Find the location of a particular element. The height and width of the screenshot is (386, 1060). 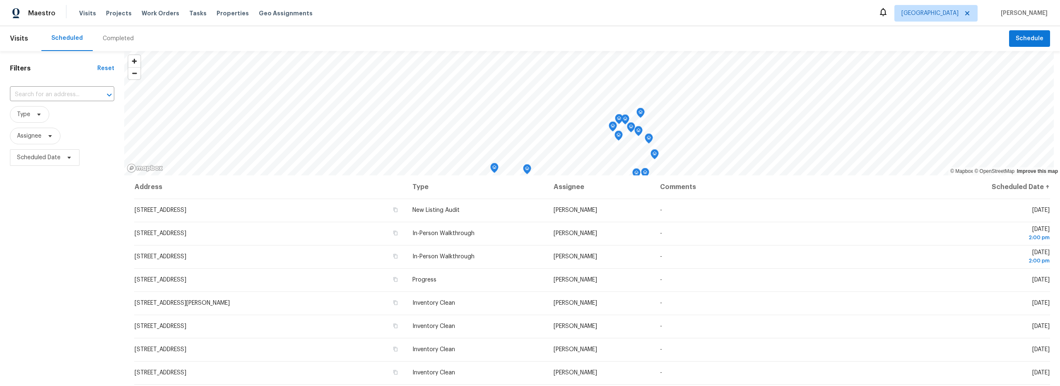

div: Scheduled is located at coordinates (67, 38).